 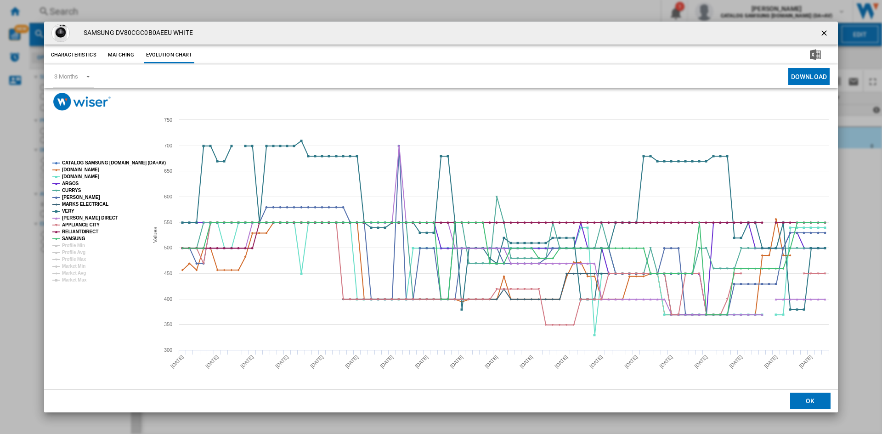 I want to click on h4: SAMSUNG DV80CGC0B0AEEU WHITE, so click(x=136, y=33).